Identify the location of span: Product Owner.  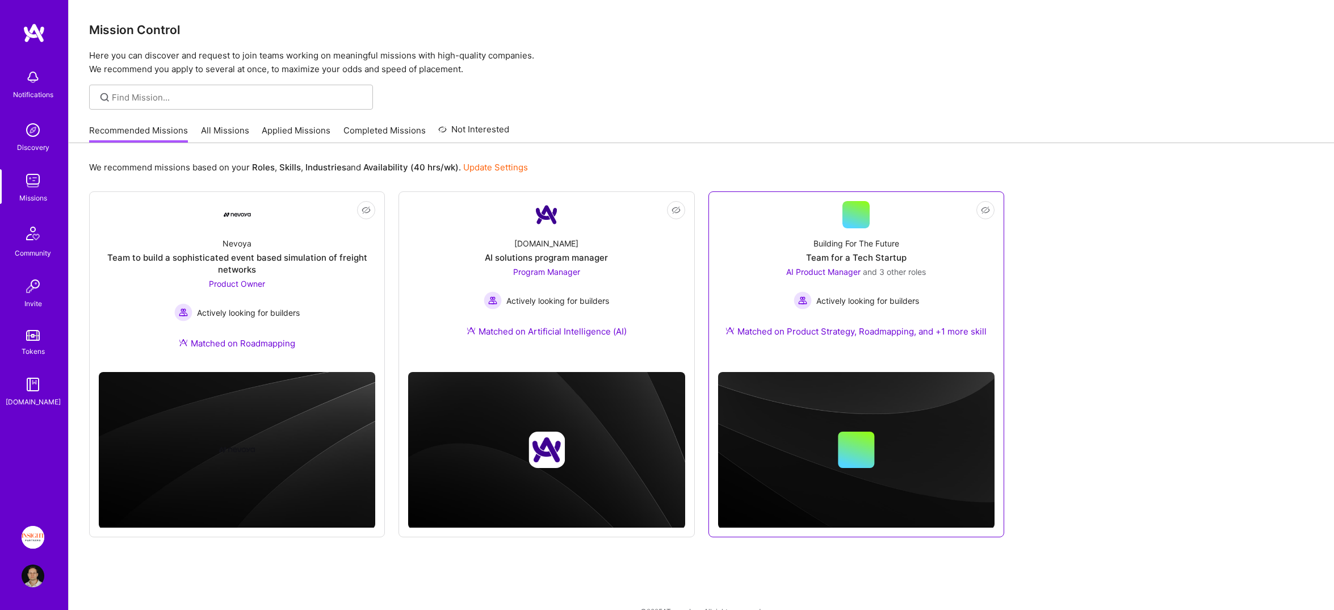
(237, 283).